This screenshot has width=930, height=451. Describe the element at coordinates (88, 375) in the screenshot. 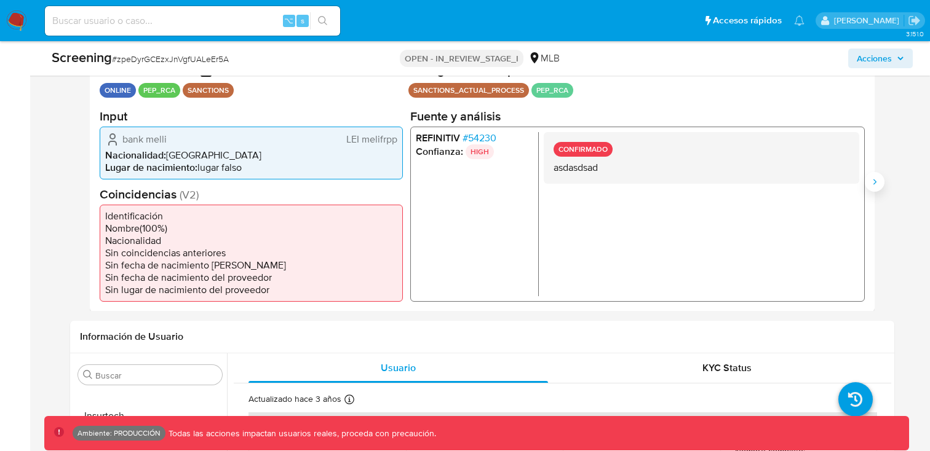

I see `button: Buscar` at that location.